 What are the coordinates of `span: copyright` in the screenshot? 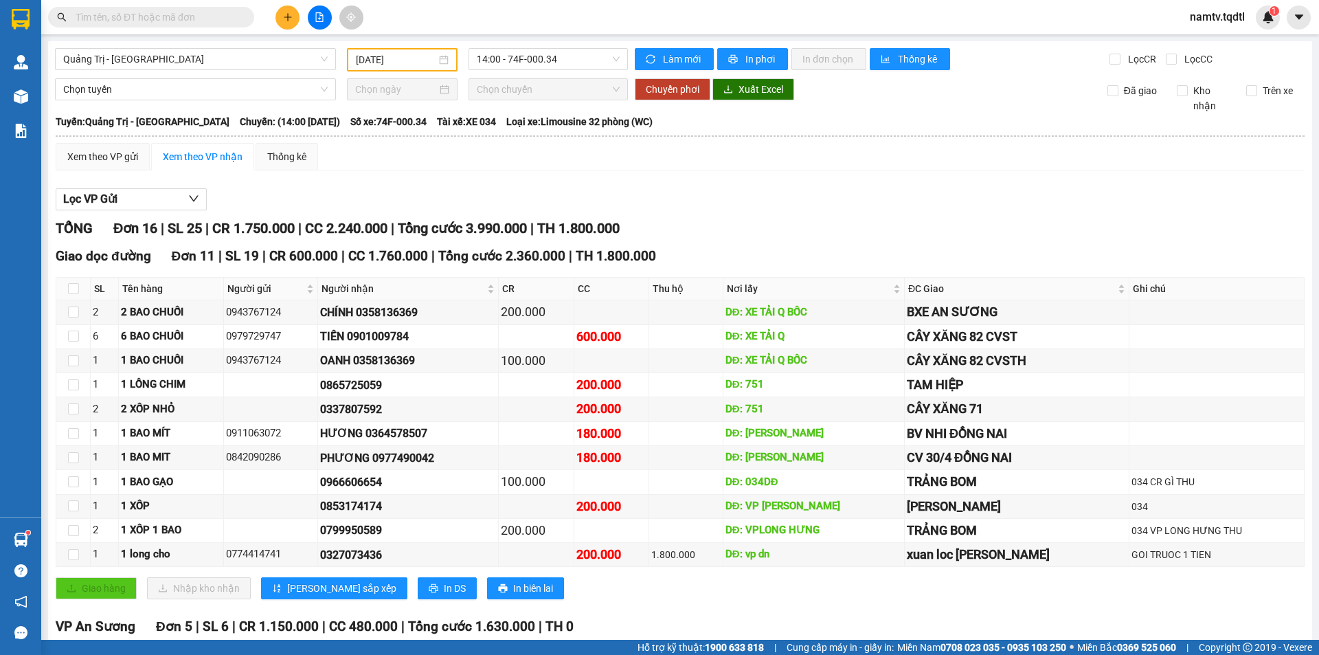 It's located at (1247, 647).